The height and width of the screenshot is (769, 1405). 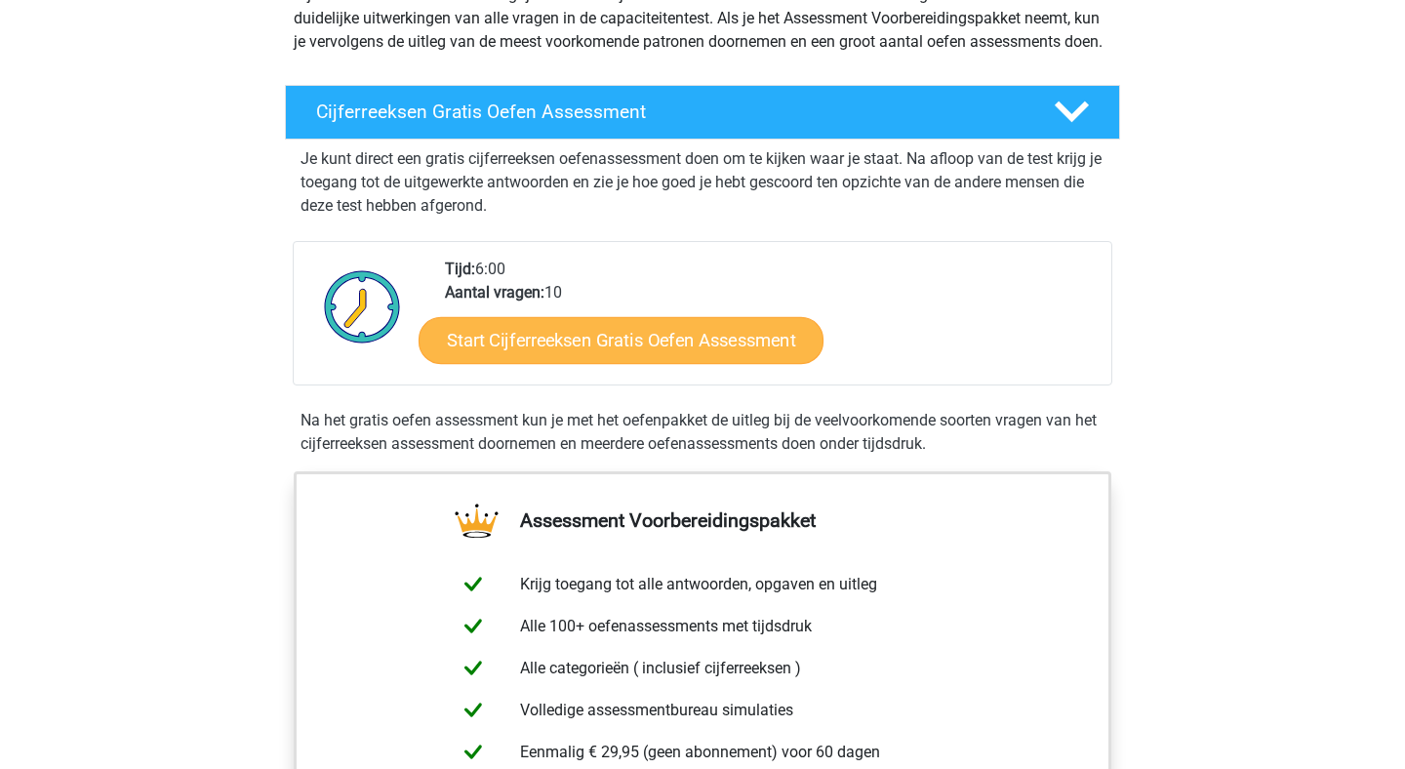 I want to click on b: Aantal vragen:, so click(x=495, y=292).